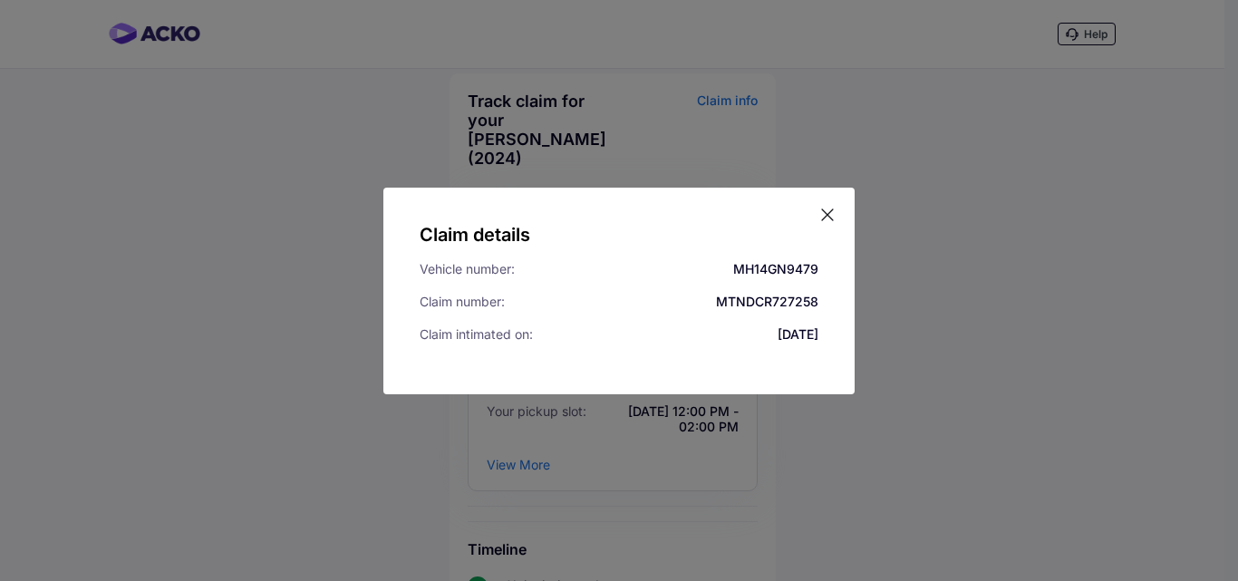 The height and width of the screenshot is (581, 1238). What do you see at coordinates (776, 269) in the screenshot?
I see `div: MH14GN9479` at bounding box center [776, 269].